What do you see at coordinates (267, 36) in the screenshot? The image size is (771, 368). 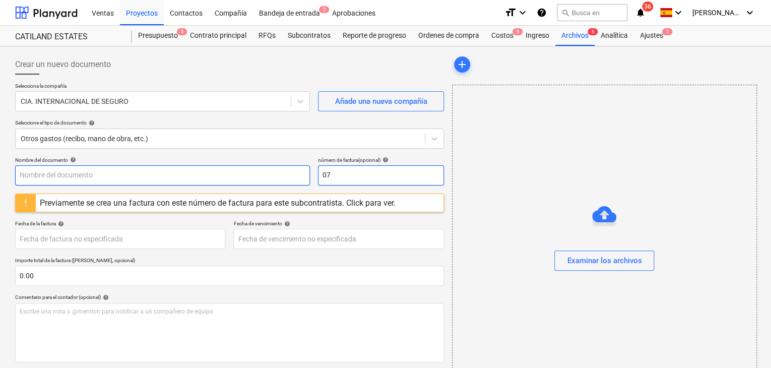 I see `div: RFQs` at bounding box center [267, 36].